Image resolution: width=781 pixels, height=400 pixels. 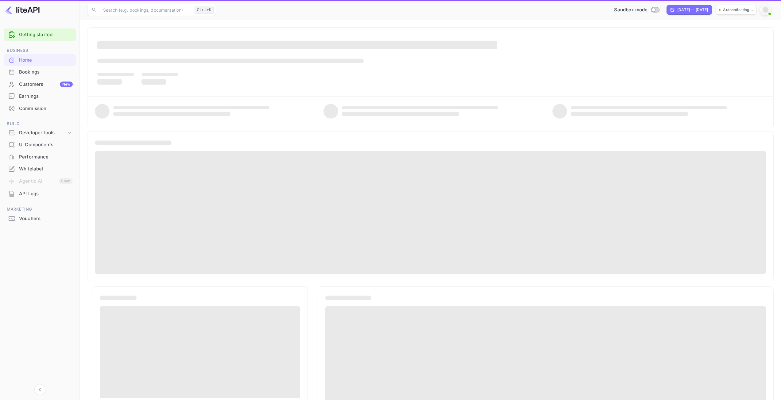 What do you see at coordinates (40, 51) in the screenshot?
I see `span: Business` at bounding box center [40, 51].